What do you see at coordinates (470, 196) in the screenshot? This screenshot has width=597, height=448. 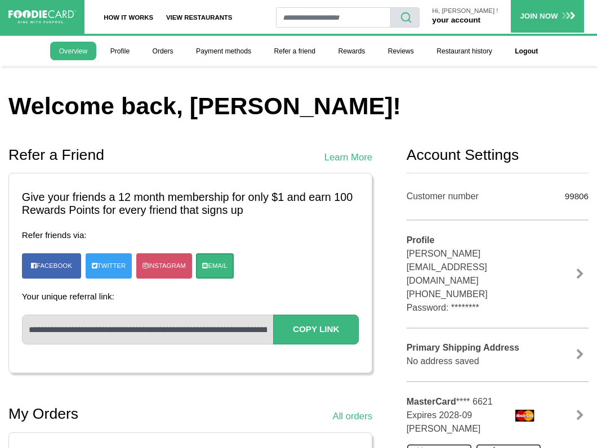 I see `div: Customer number` at bounding box center [470, 196].